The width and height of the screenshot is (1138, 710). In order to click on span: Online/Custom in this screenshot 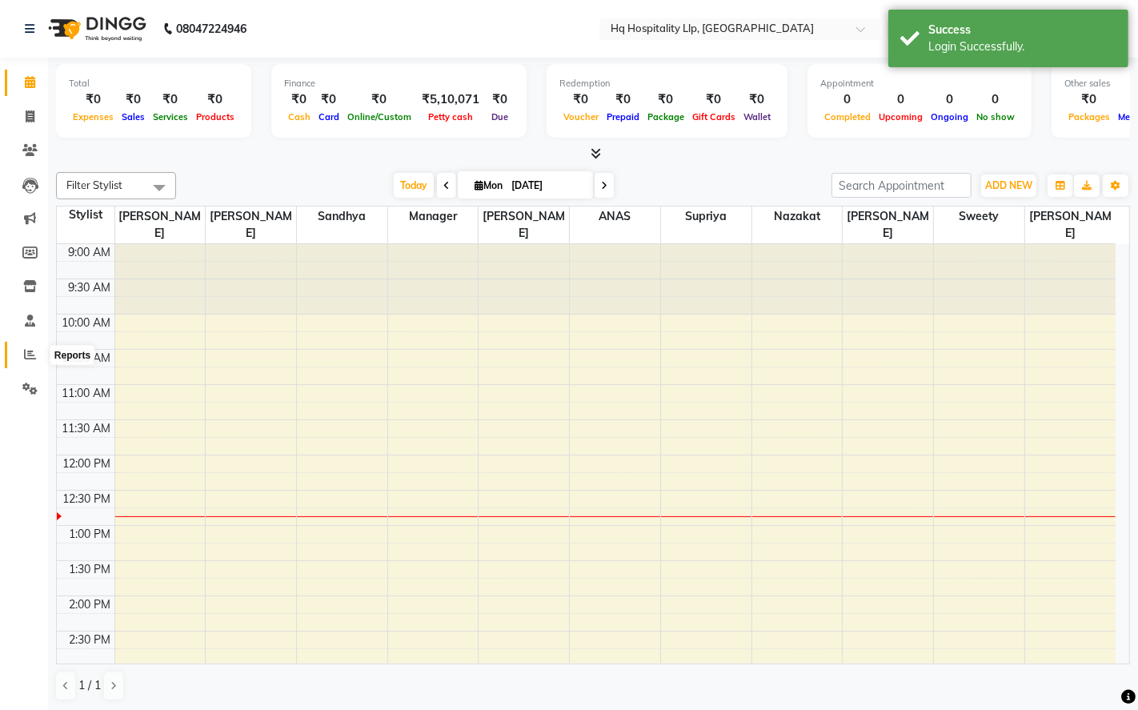, I will do `click(379, 117)`.